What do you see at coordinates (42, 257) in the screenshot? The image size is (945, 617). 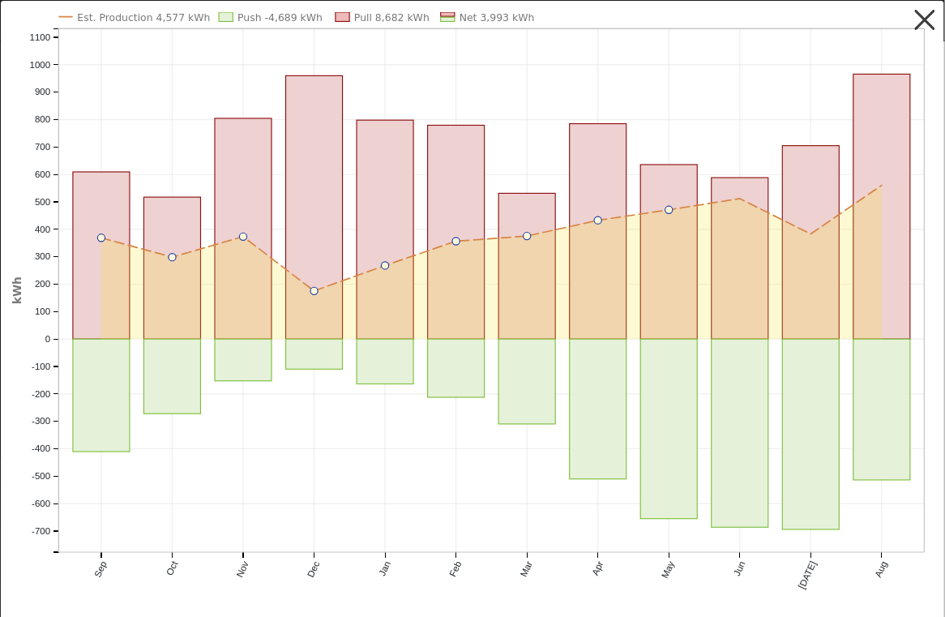 I see `text: 300` at bounding box center [42, 257].